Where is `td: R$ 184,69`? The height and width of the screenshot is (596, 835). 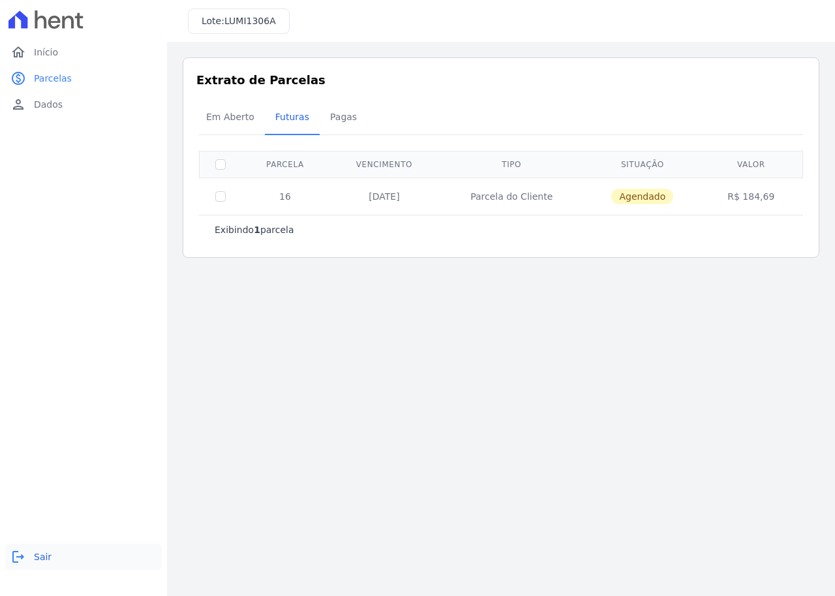 td: R$ 184,69 is located at coordinates (751, 196).